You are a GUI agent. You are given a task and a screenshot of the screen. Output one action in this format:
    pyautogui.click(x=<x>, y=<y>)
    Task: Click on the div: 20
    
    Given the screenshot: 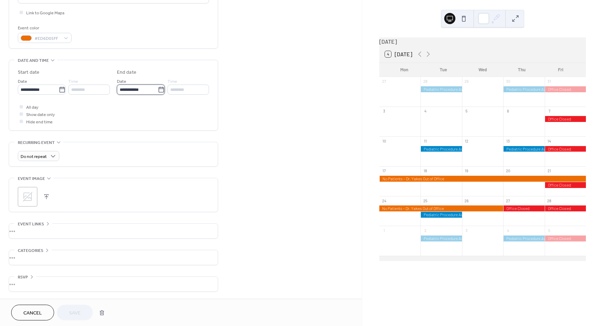 What is the action you would take?
    pyautogui.click(x=508, y=171)
    